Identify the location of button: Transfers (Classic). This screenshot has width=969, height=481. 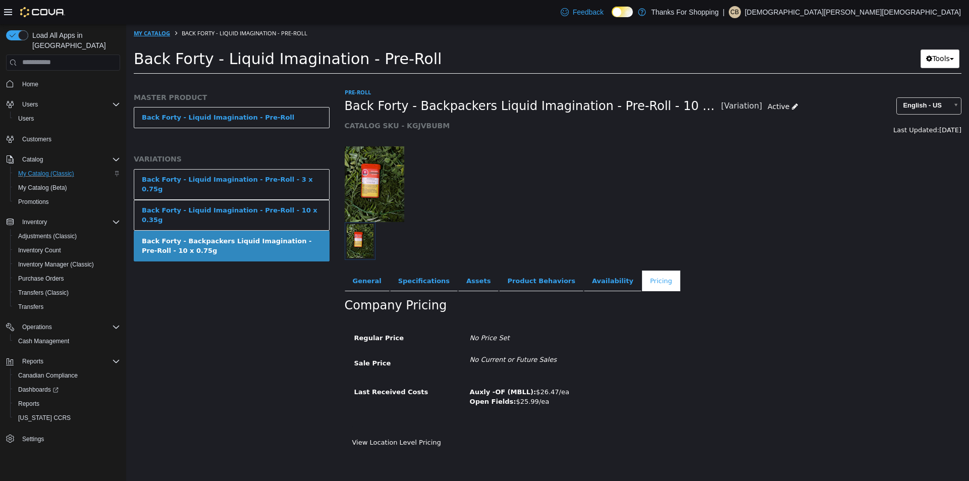
(67, 293).